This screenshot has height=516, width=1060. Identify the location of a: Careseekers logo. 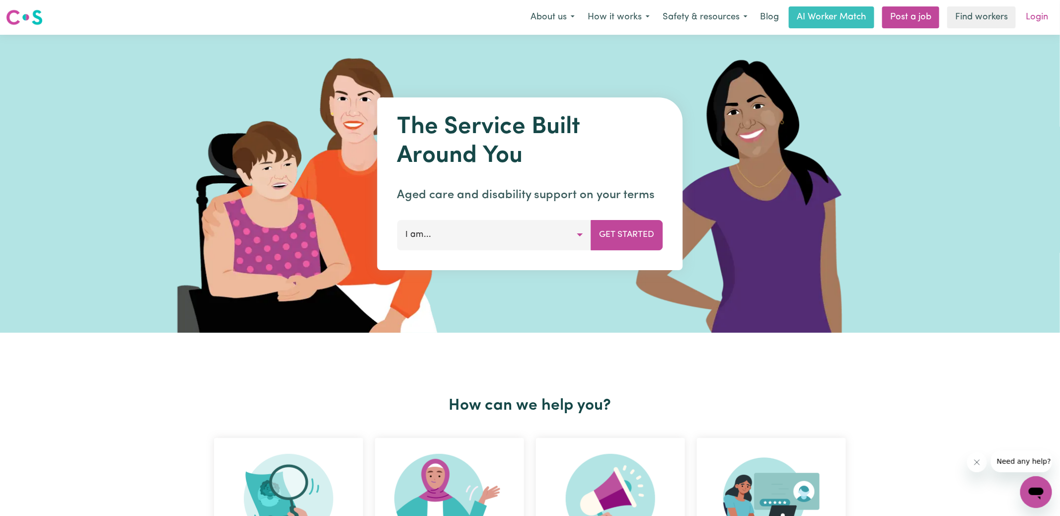
(24, 17).